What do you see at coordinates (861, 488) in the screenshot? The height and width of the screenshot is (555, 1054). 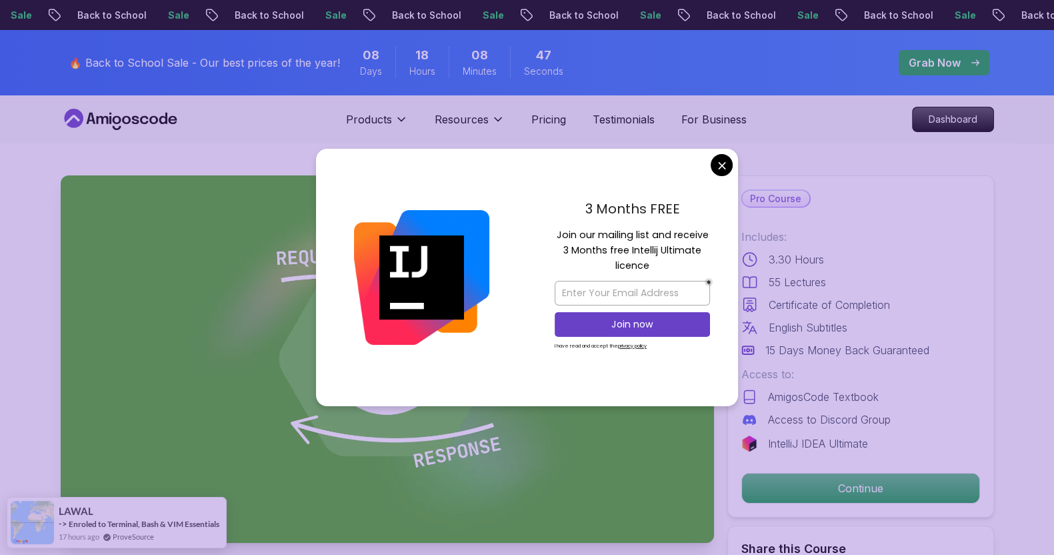 I see `p: Continue` at bounding box center [861, 488].